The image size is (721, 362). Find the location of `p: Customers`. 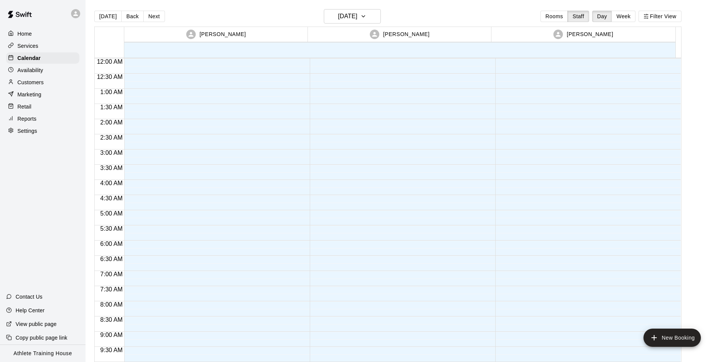

p: Customers is located at coordinates (30, 82).